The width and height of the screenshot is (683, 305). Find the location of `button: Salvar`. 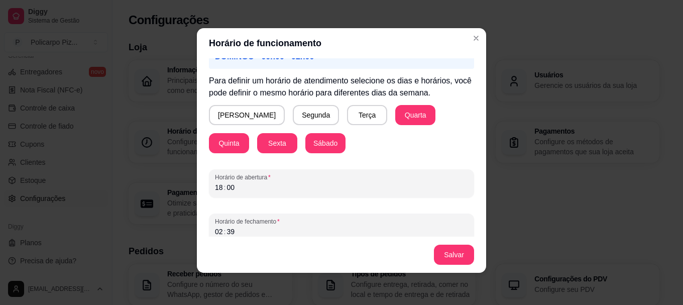

button: Salvar is located at coordinates (454, 254).